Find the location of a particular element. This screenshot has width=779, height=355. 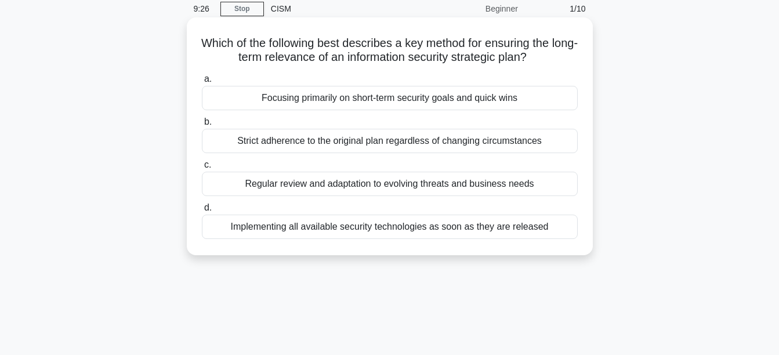

span: c. is located at coordinates (208, 164).